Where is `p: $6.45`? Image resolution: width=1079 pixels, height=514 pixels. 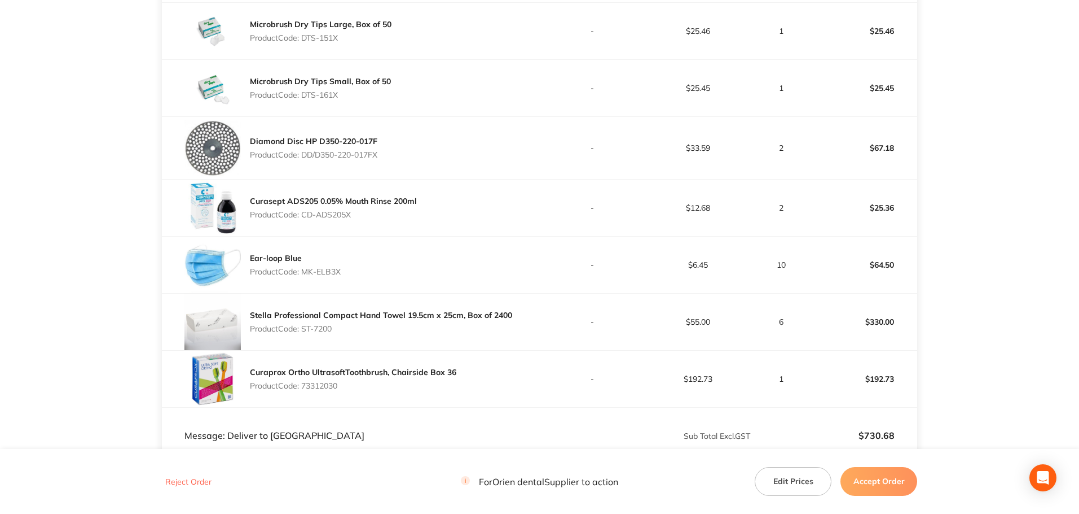
p: $6.45 is located at coordinates (698, 265).